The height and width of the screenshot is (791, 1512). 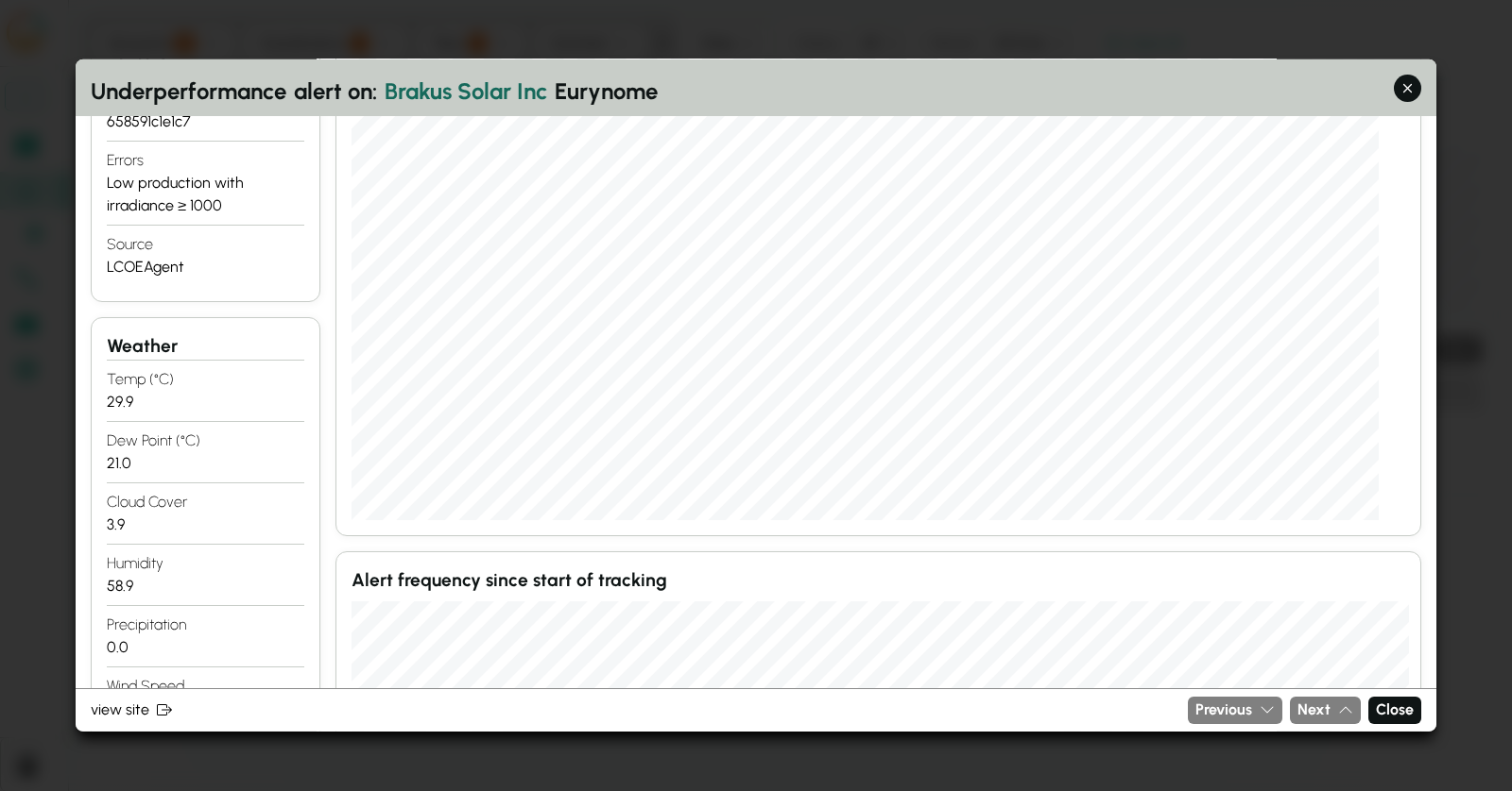 I want to click on h4: Source, so click(x=205, y=244).